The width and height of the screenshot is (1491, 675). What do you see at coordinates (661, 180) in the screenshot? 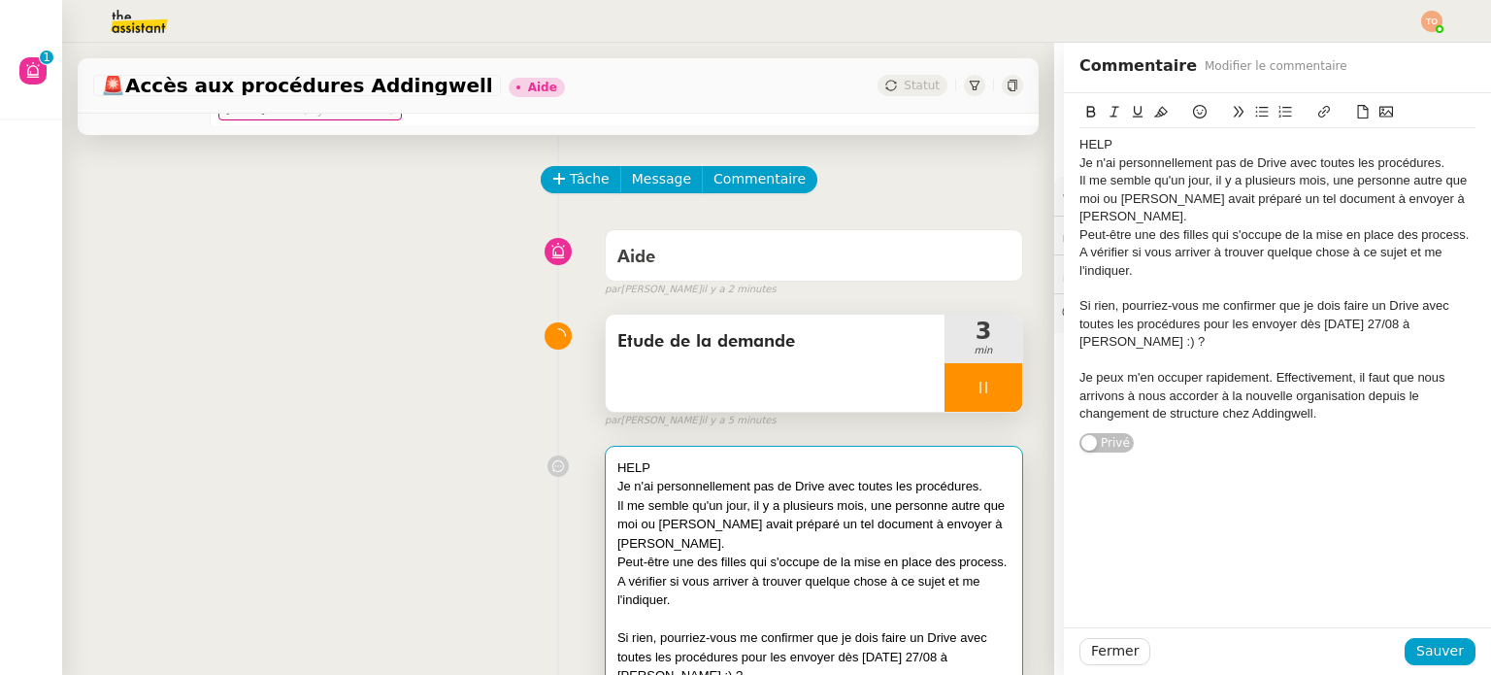
I see `button: Message` at bounding box center [661, 180].